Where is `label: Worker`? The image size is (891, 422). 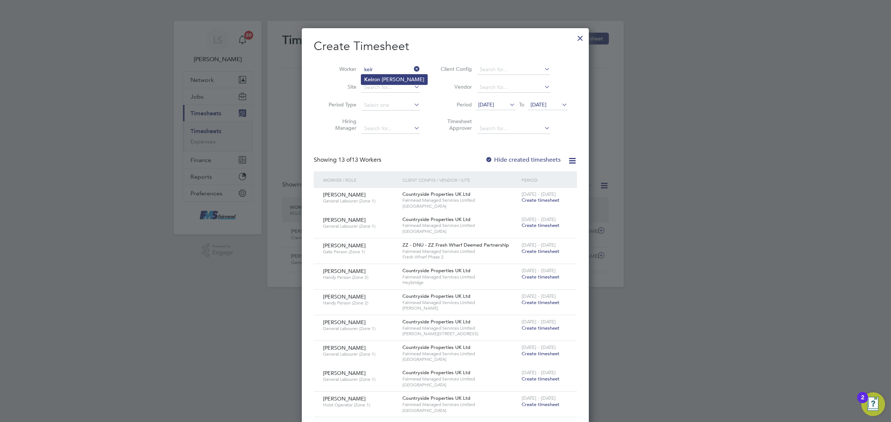
label: Worker is located at coordinates (340, 69).